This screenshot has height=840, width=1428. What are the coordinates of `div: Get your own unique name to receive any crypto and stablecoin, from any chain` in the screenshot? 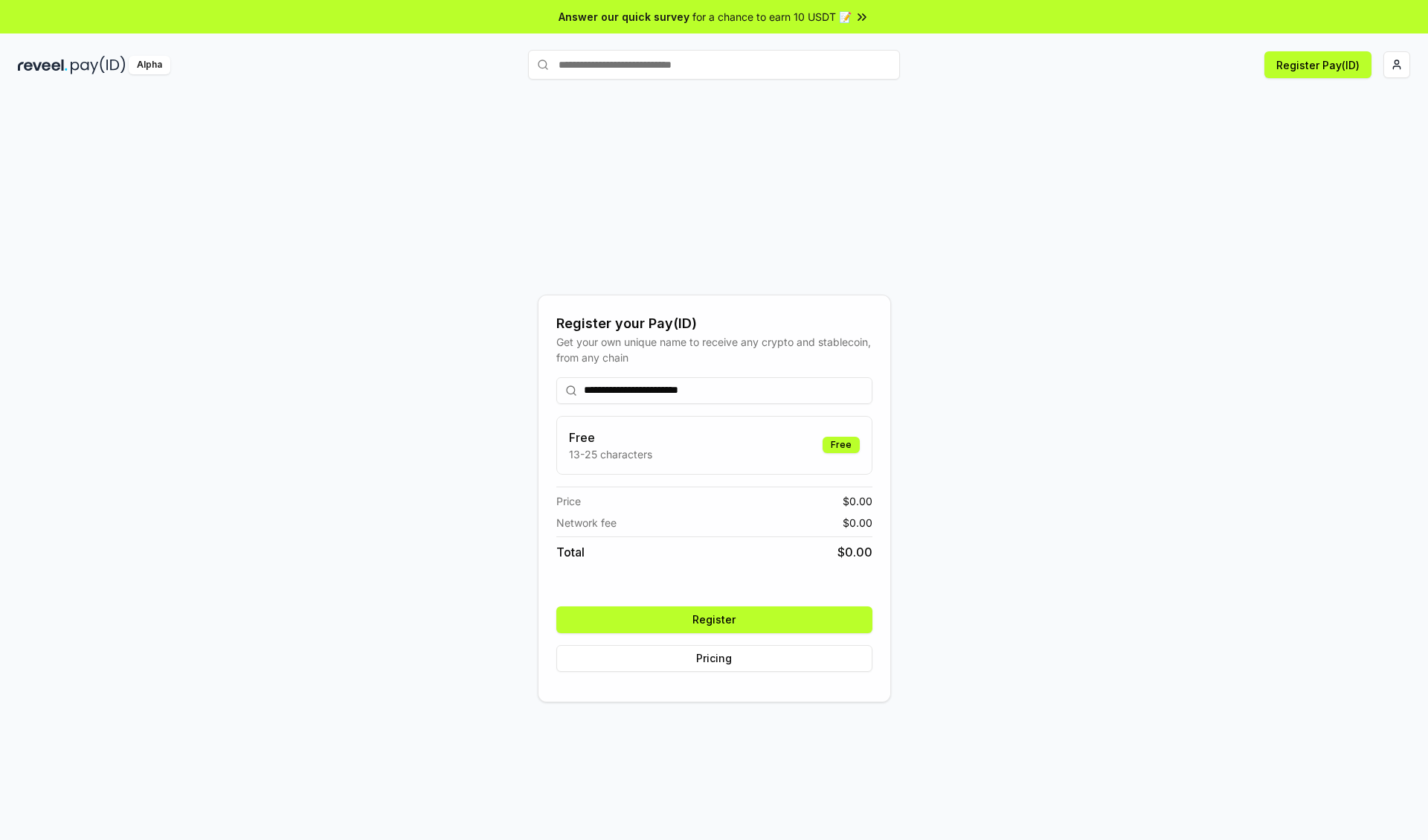 It's located at (714, 350).